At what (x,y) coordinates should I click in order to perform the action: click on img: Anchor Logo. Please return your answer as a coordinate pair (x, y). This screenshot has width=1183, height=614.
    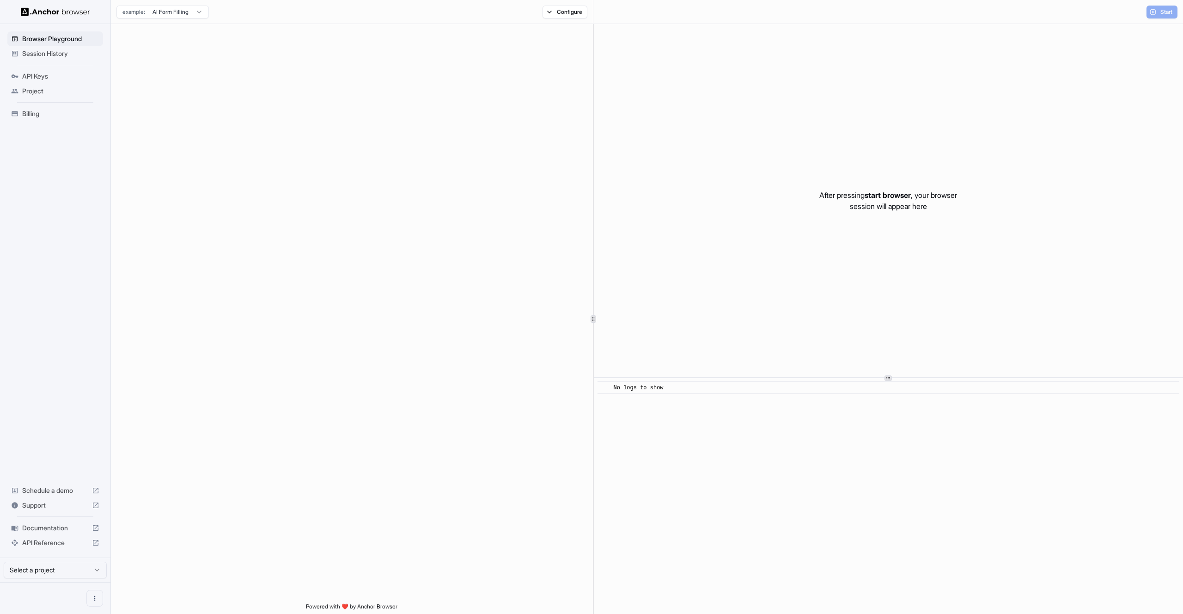
    Looking at the image, I should click on (55, 12).